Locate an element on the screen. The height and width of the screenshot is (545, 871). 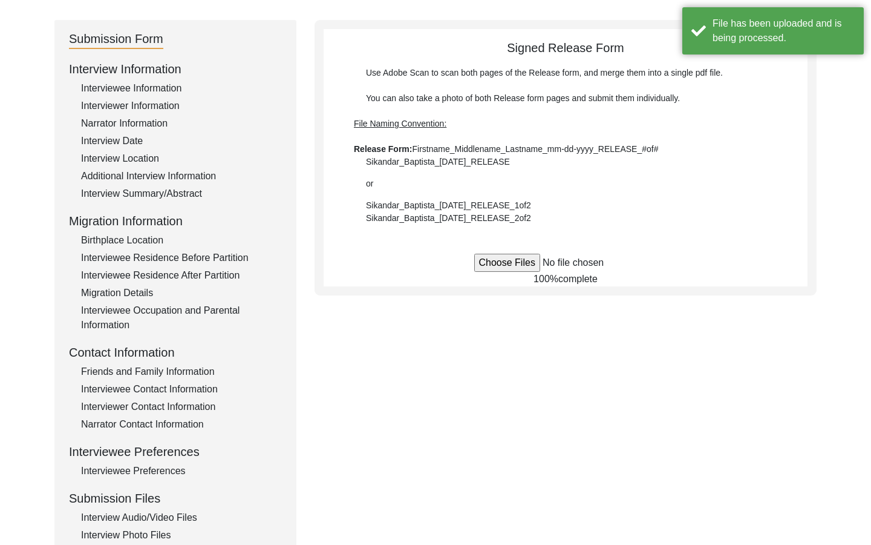
div: Migration Information is located at coordinates (175, 221).